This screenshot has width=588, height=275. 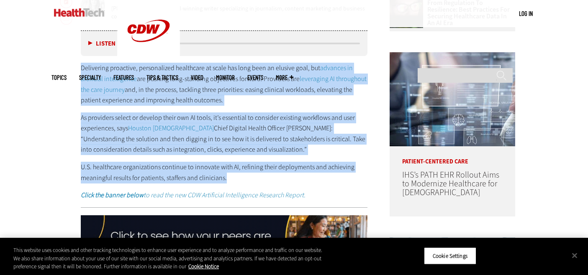 What do you see at coordinates (224, 172) in the screenshot?
I see `p: U.S. healthcare organizations continue to innovate with AI, refining their deployments and achiev...` at bounding box center [224, 172].